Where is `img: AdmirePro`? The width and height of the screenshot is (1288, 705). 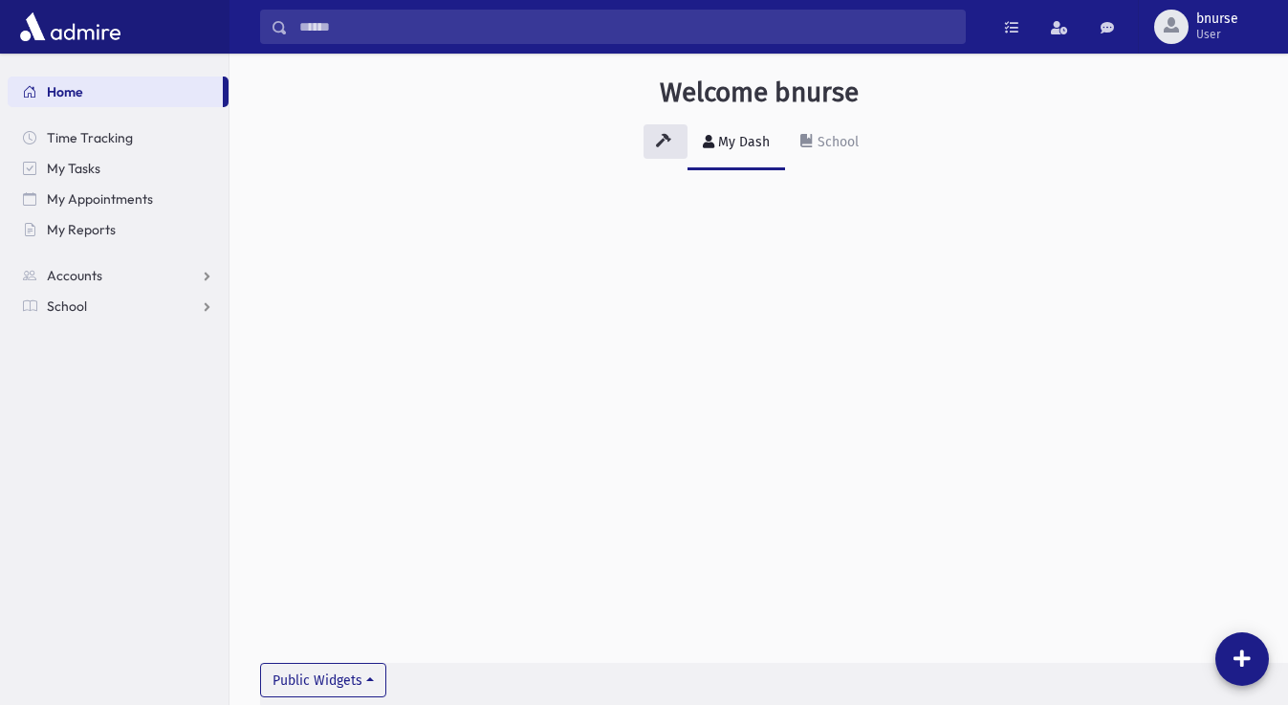 img: AdmirePro is located at coordinates (70, 27).